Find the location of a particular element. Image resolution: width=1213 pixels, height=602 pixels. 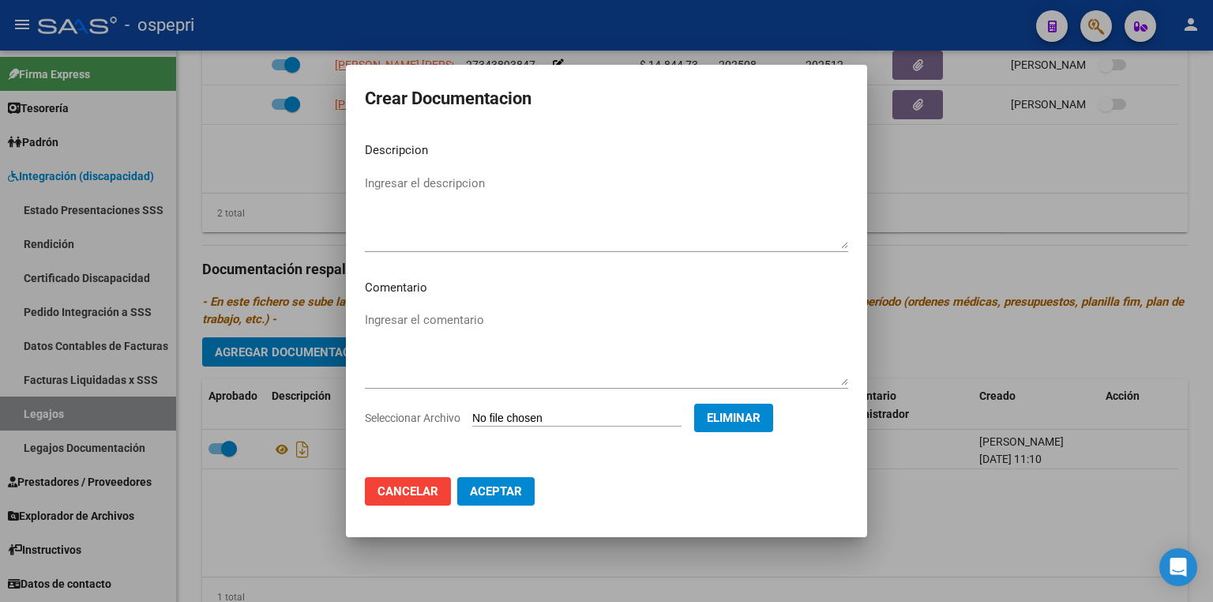

span: Aceptar is located at coordinates (496, 491).